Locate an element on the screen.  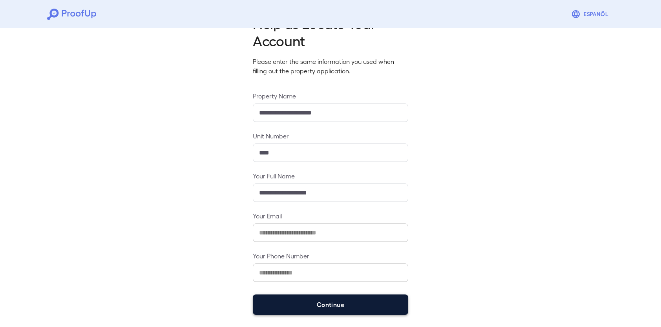
label: Unit Number is located at coordinates (331, 136).